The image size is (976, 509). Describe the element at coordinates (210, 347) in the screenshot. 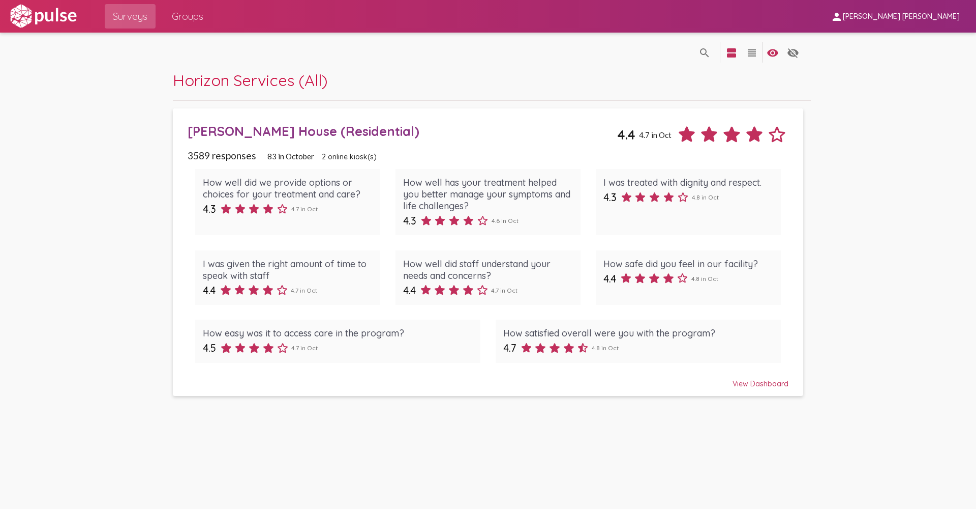

I see `span: 4.5` at that location.